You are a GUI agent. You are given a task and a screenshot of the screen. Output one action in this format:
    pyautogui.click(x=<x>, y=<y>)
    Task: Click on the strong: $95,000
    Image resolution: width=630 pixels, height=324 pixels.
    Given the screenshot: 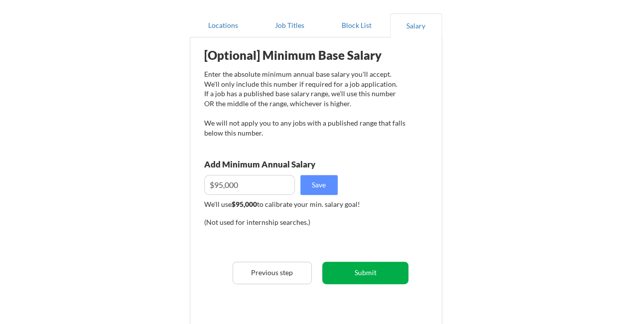 What is the action you would take?
    pyautogui.click(x=244, y=204)
    